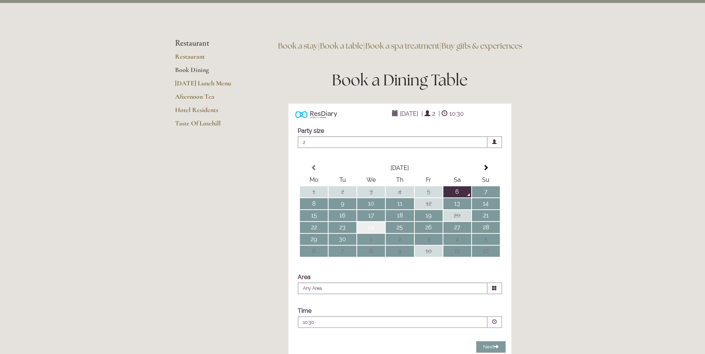 Image resolution: width=705 pixels, height=354 pixels. I want to click on td: 26, so click(428, 228).